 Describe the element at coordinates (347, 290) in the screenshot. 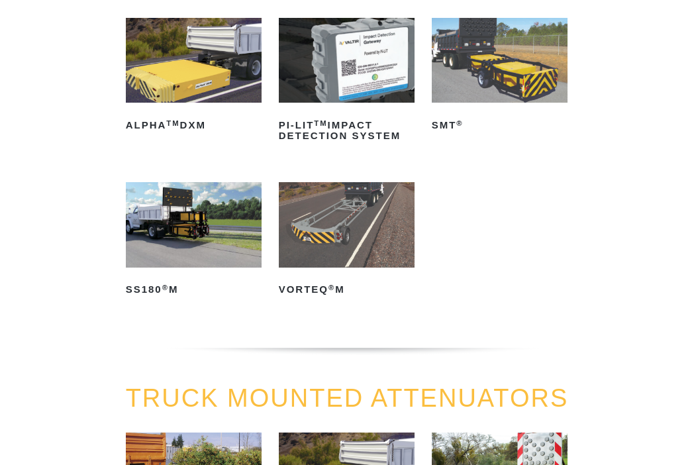

I see `h2: VORTEQ M` at that location.